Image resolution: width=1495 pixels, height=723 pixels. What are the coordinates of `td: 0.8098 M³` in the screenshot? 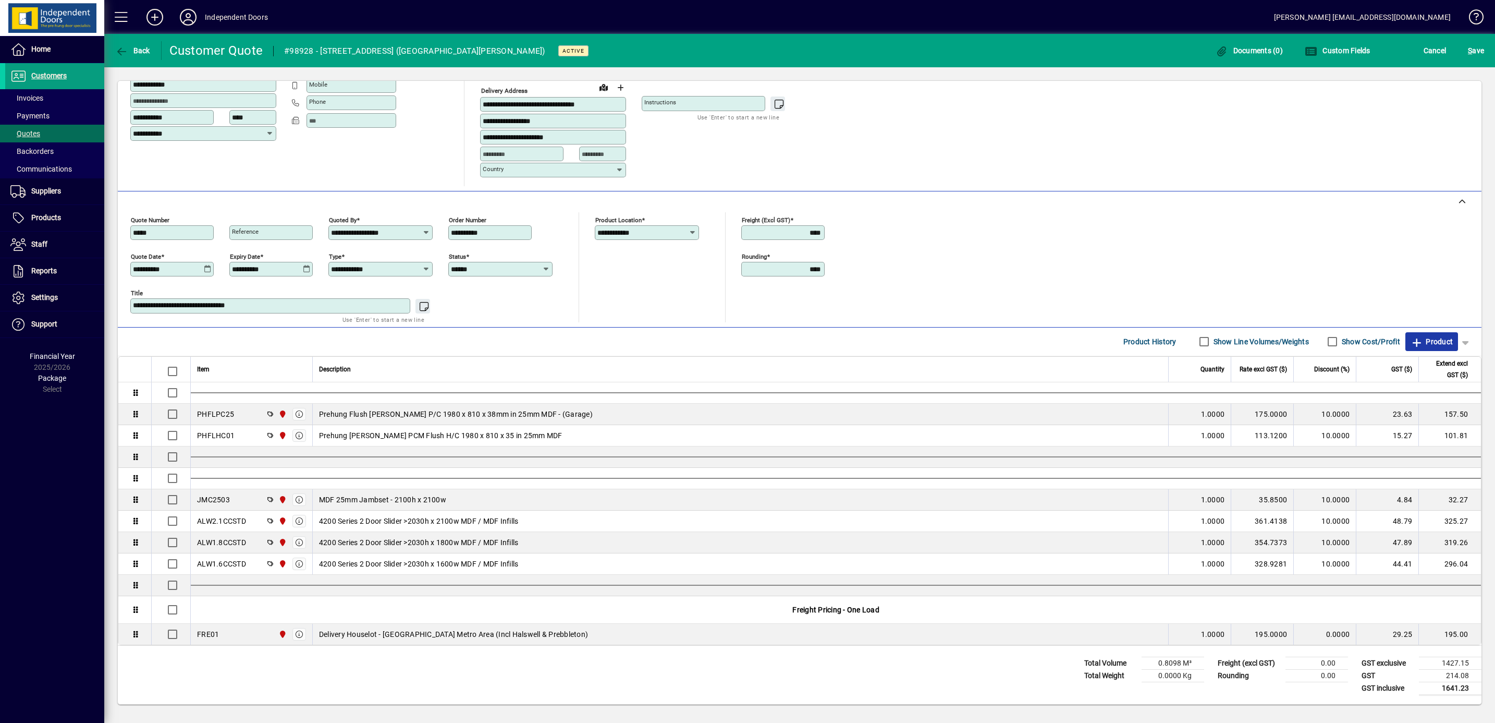 It's located at (1173, 663).